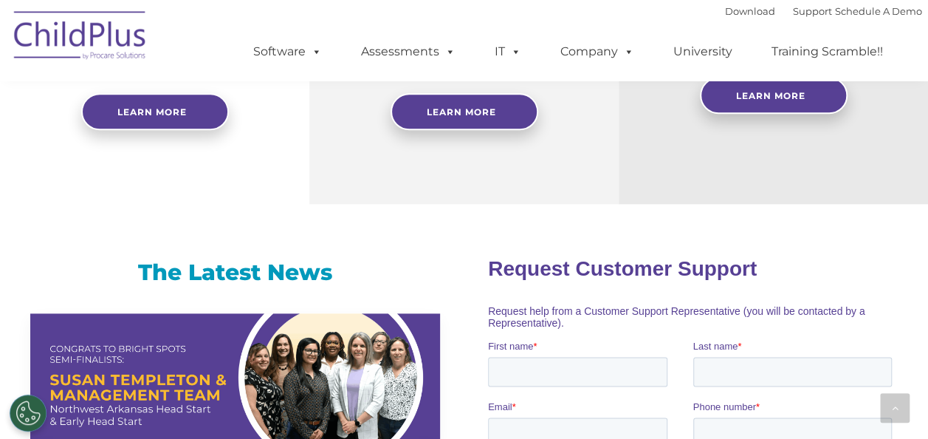 This screenshot has width=928, height=439. I want to click on a: Training Scramble!!, so click(827, 52).